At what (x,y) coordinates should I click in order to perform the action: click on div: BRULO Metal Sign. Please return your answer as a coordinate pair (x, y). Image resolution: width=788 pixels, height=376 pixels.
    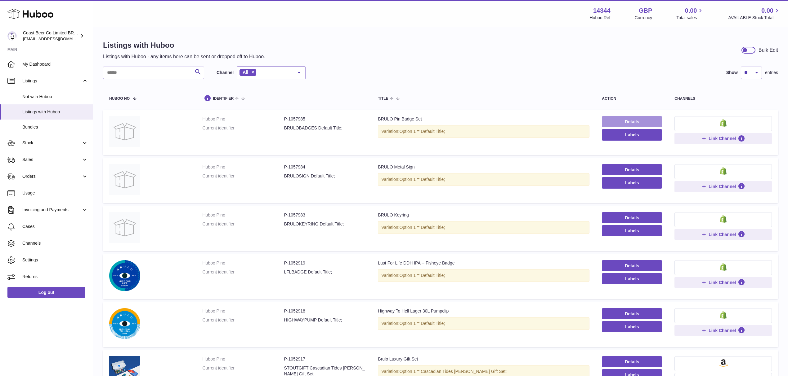
    Looking at the image, I should click on (483, 167).